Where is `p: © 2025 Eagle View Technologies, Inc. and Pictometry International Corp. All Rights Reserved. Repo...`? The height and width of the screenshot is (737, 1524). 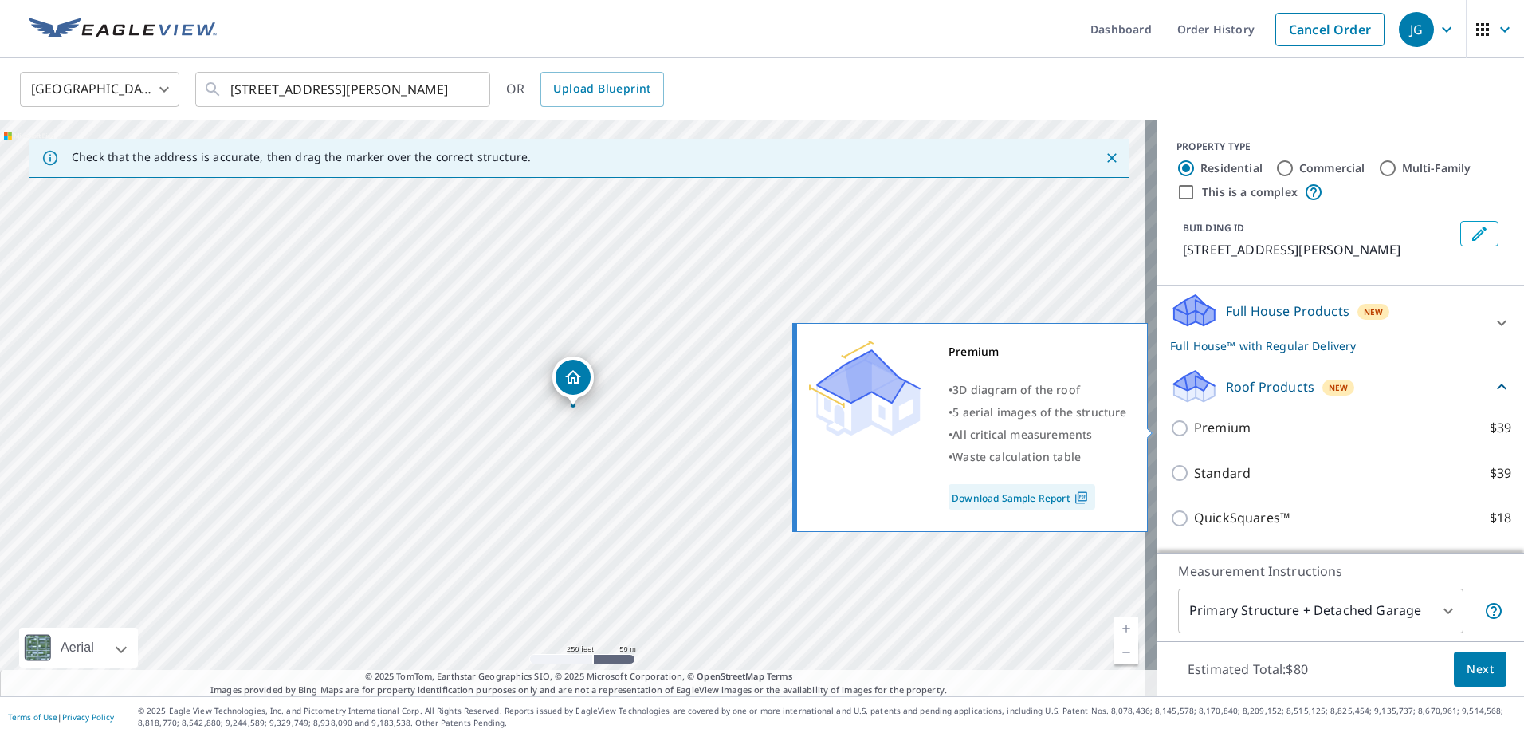
p: © 2025 Eagle View Technologies, Inc. and Pictometry International Corp. All Rights Reserved. Repo... is located at coordinates (827, 717).